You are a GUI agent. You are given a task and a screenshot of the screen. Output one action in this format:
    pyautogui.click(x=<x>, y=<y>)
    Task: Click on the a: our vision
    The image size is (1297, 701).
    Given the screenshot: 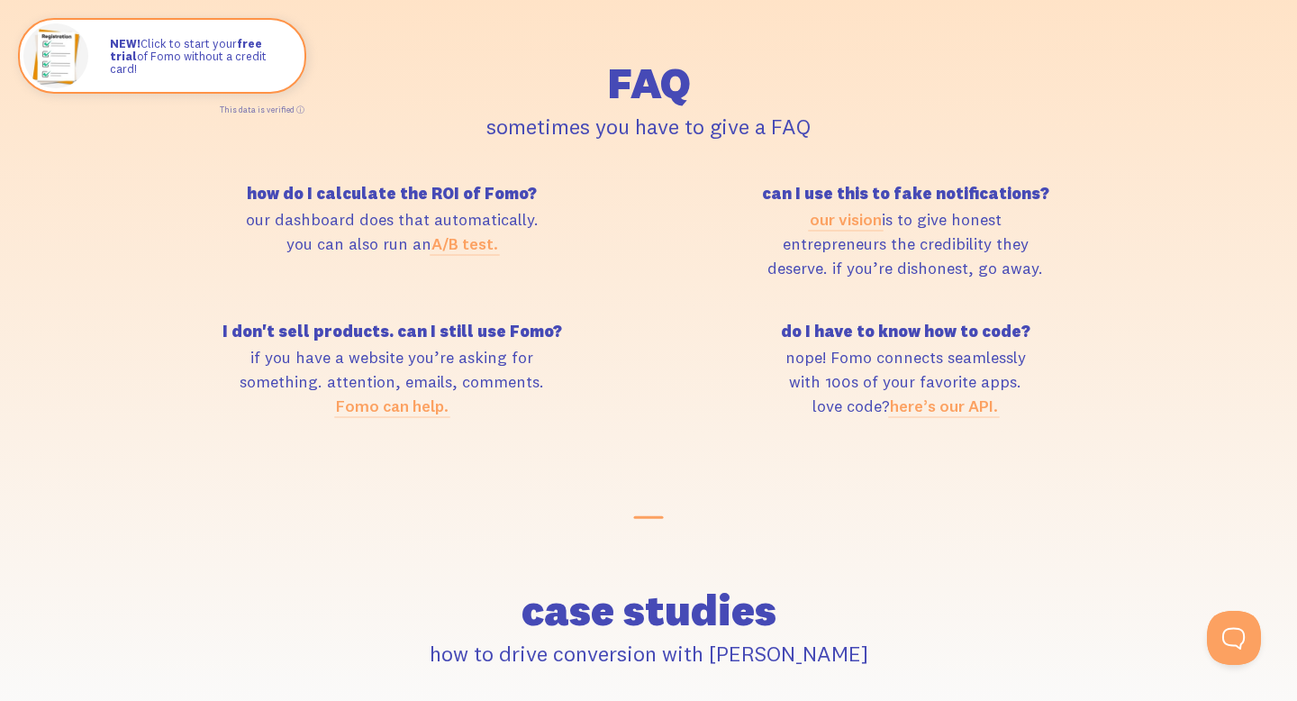 What is the action you would take?
    pyautogui.click(x=846, y=219)
    